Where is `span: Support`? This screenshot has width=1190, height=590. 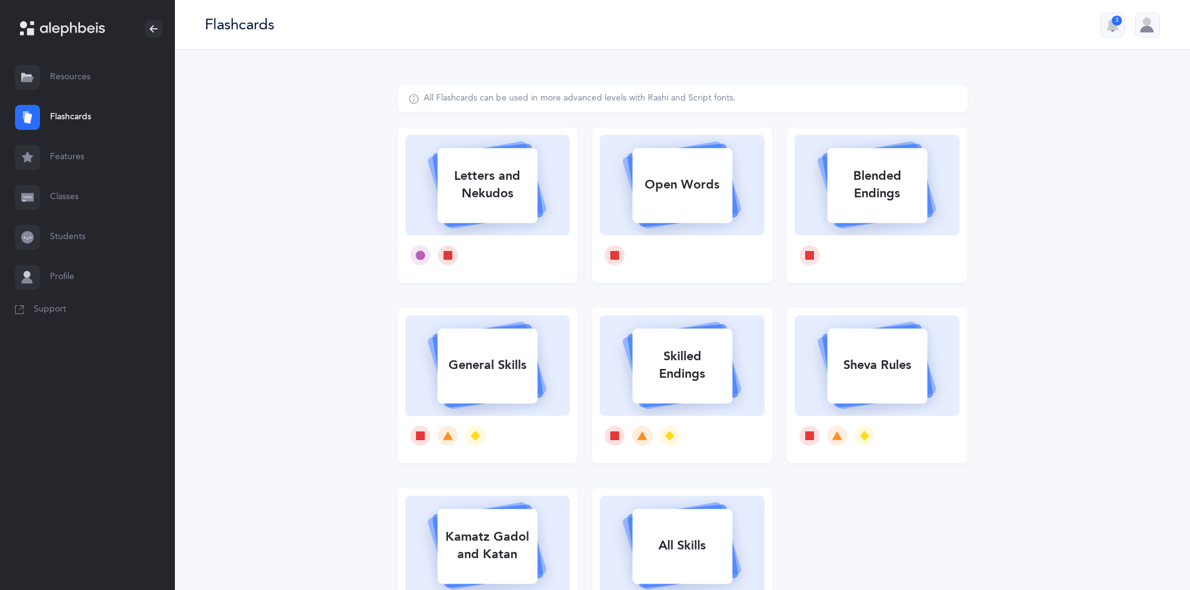 span: Support is located at coordinates (50, 310).